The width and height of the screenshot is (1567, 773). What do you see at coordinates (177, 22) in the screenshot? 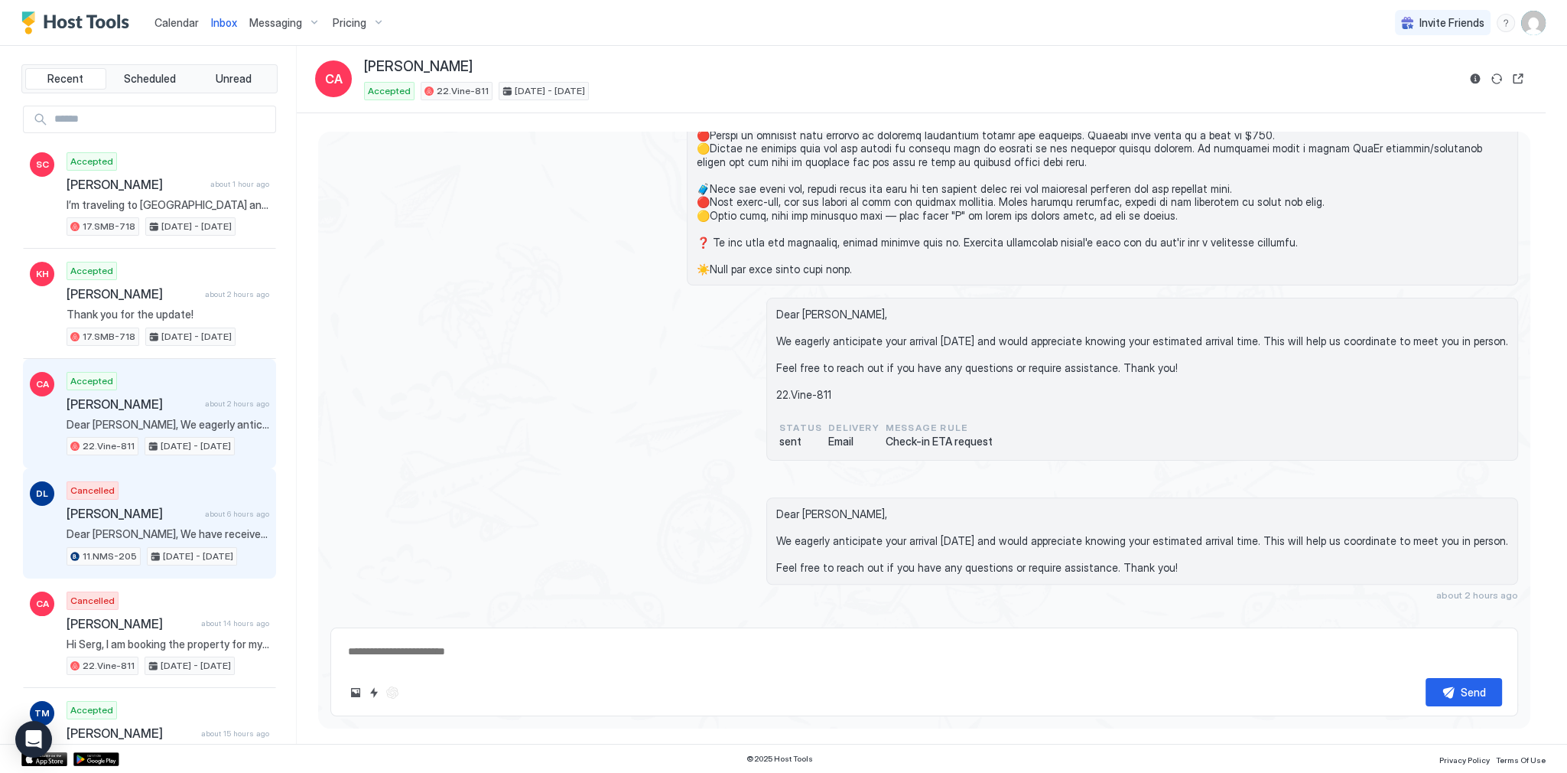
I see `a: Calendar` at bounding box center [177, 22].